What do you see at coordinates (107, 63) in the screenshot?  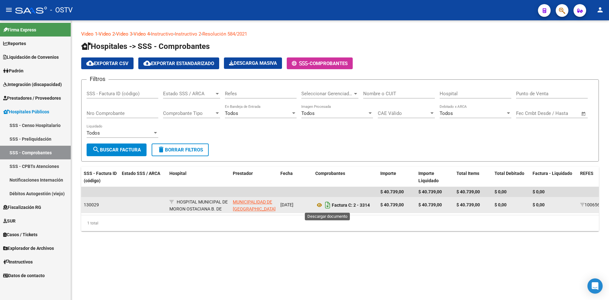 I see `span: Exportar CSV` at bounding box center [107, 63].